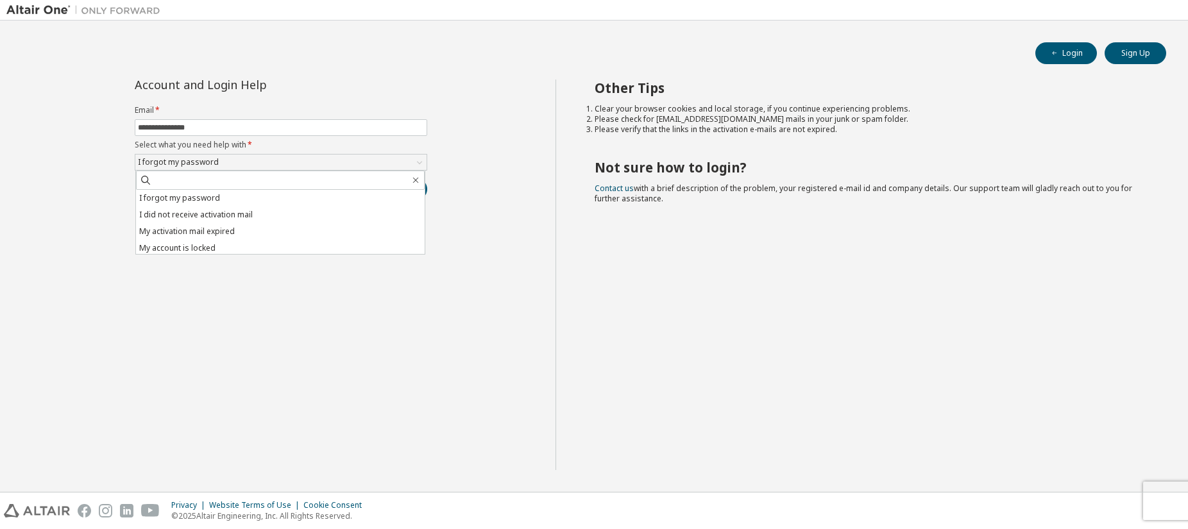 The width and height of the screenshot is (1188, 529). Describe the element at coordinates (614, 188) in the screenshot. I see `a: Contact us` at that location.